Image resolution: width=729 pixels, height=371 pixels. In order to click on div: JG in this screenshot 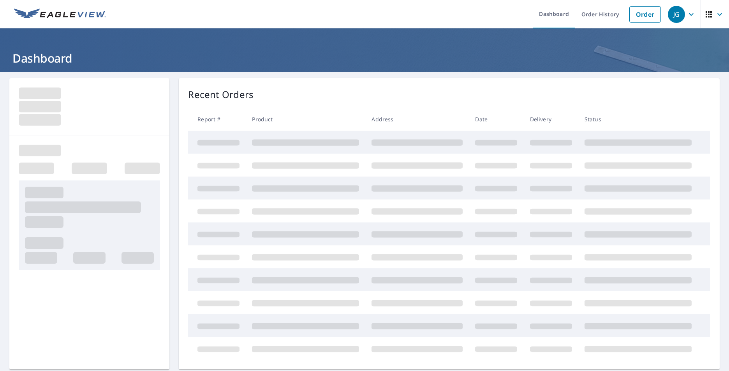, I will do `click(676, 14)`.